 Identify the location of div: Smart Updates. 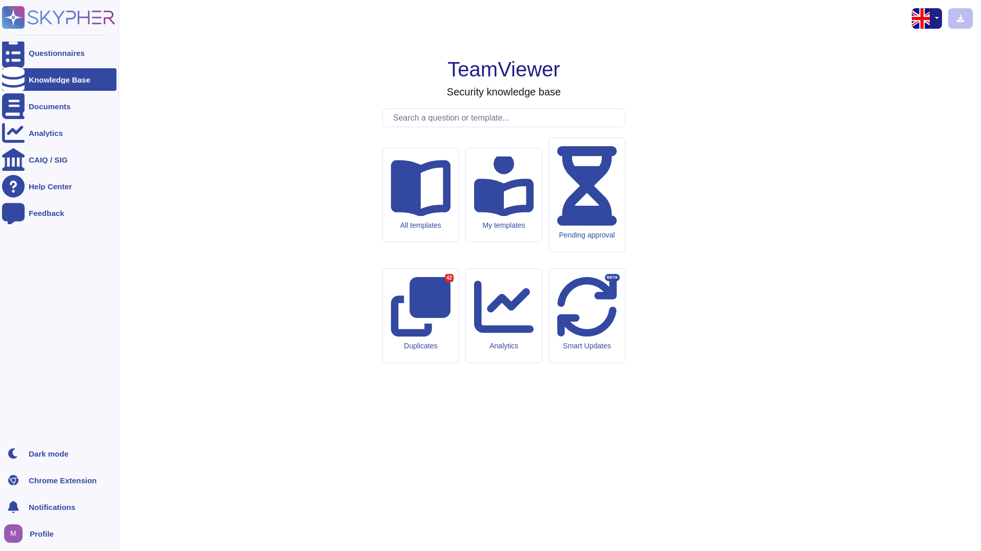
(587, 346).